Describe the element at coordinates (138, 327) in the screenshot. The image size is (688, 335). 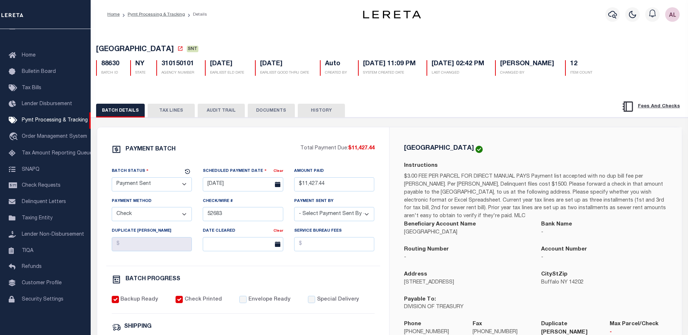
I see `h6: SHIPPING` at that location.